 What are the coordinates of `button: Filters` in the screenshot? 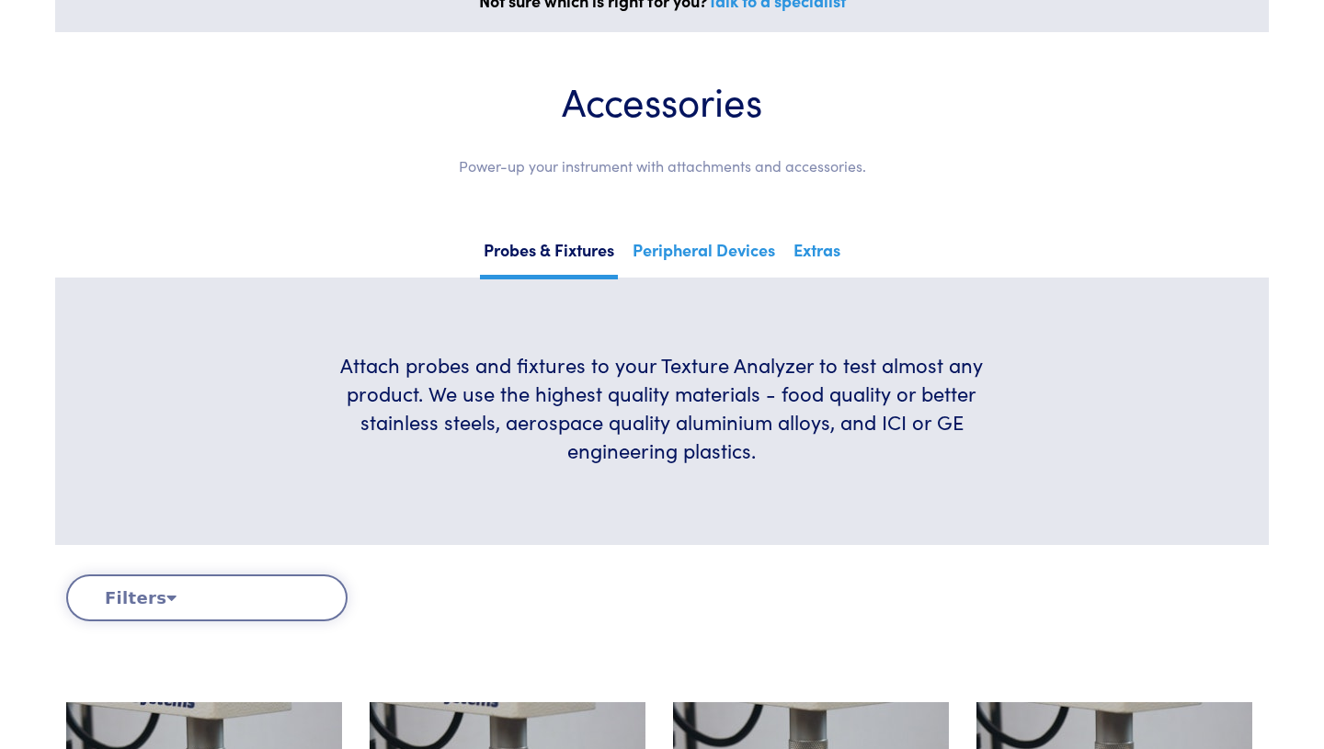 It's located at (207, 597).